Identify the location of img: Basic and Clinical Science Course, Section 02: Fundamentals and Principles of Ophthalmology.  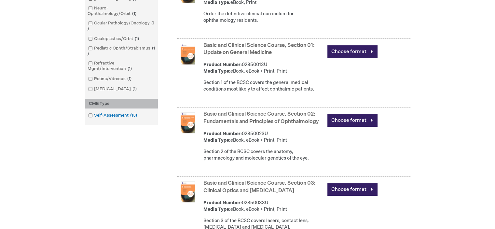
(188, 123).